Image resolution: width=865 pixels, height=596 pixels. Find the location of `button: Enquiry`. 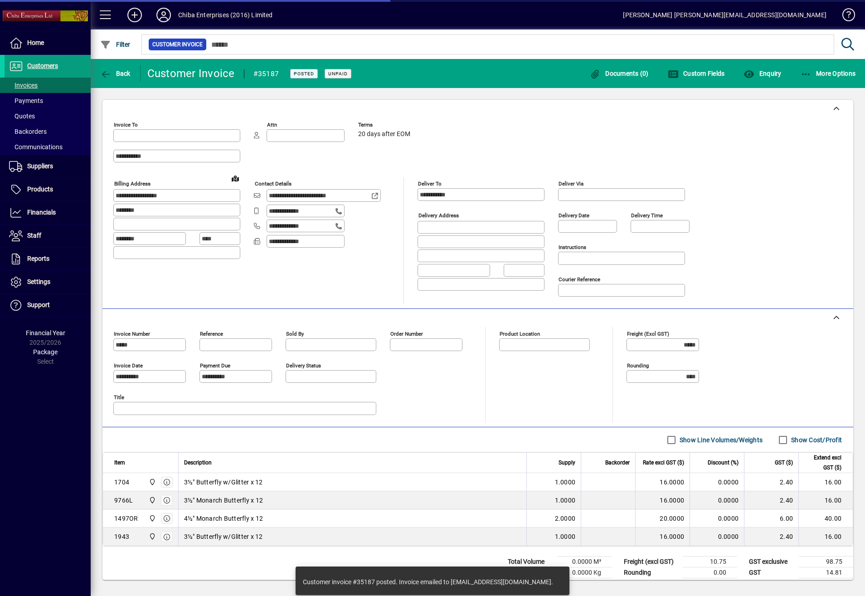

button: Enquiry is located at coordinates (762, 73).